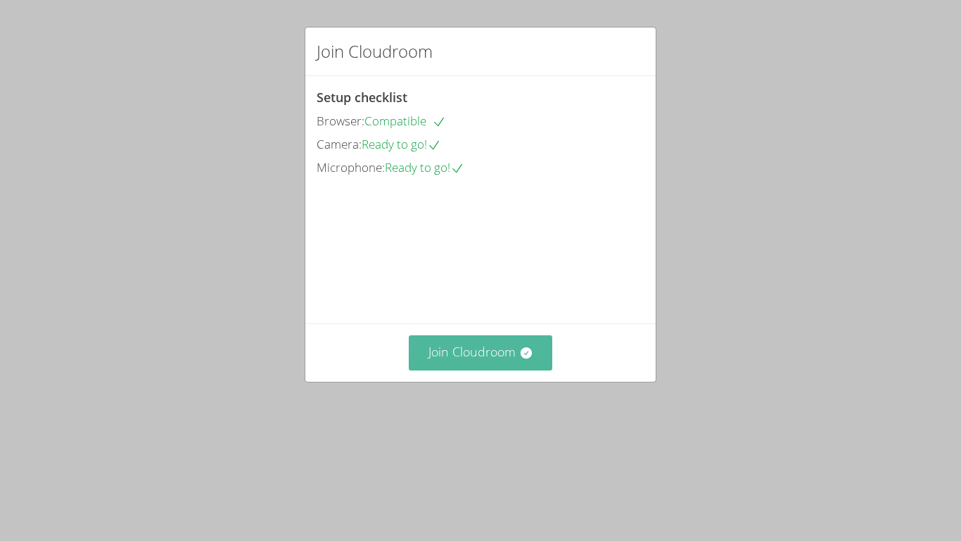 Image resolution: width=961 pixels, height=541 pixels. I want to click on h2: Join Cloudroom, so click(374, 51).